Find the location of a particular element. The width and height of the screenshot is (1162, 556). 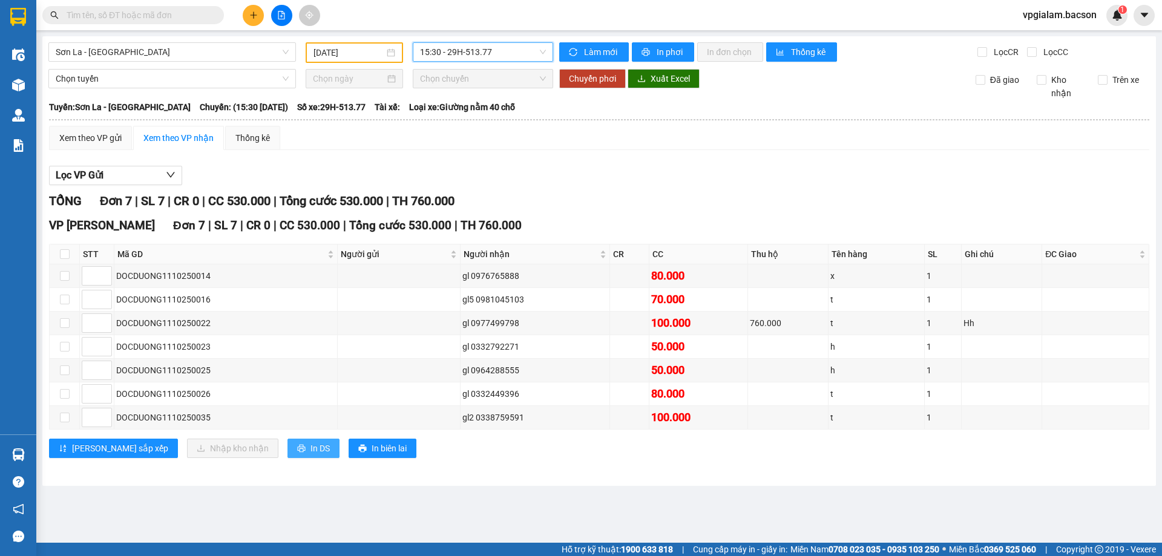

img: warehouse-icon is located at coordinates (18, 85).